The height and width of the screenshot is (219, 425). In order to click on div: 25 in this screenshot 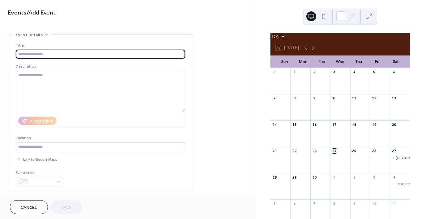, I will do `click(354, 151)`.